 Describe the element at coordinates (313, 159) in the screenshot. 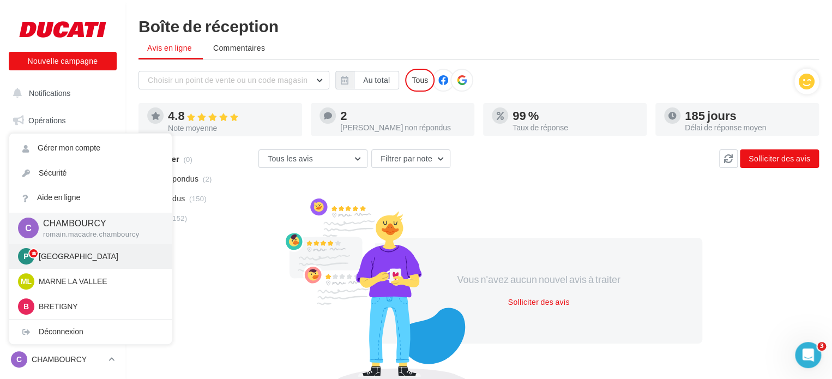

I see `button: Tous les avis` at that location.